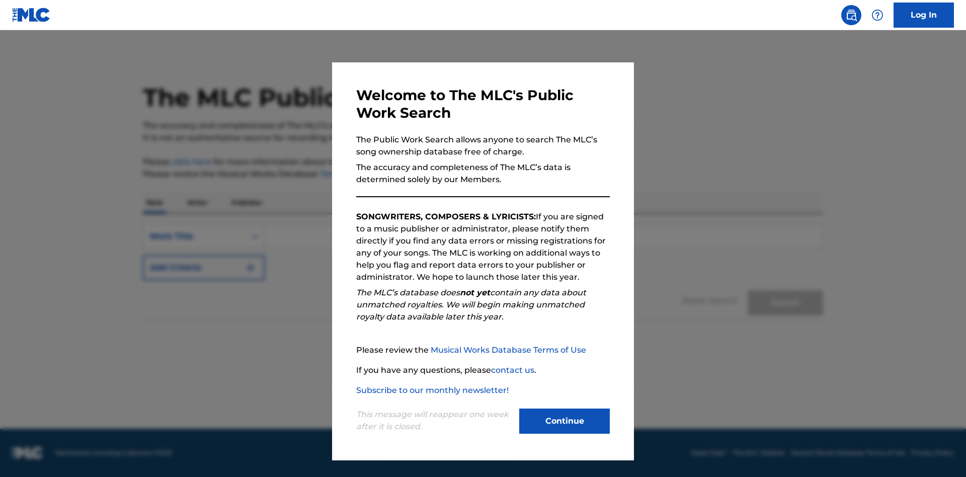 This screenshot has height=477, width=966. I want to click on img: MLC Logo, so click(31, 15).